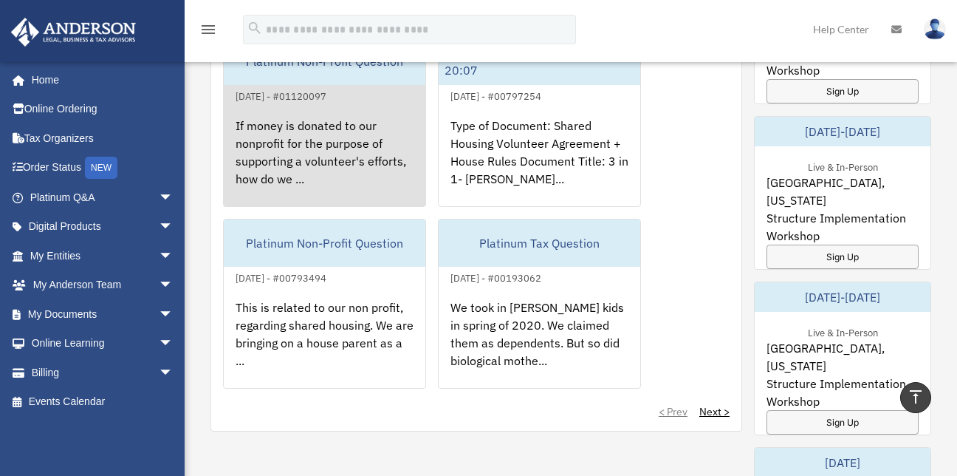  I want to click on a: Next >, so click(714, 411).